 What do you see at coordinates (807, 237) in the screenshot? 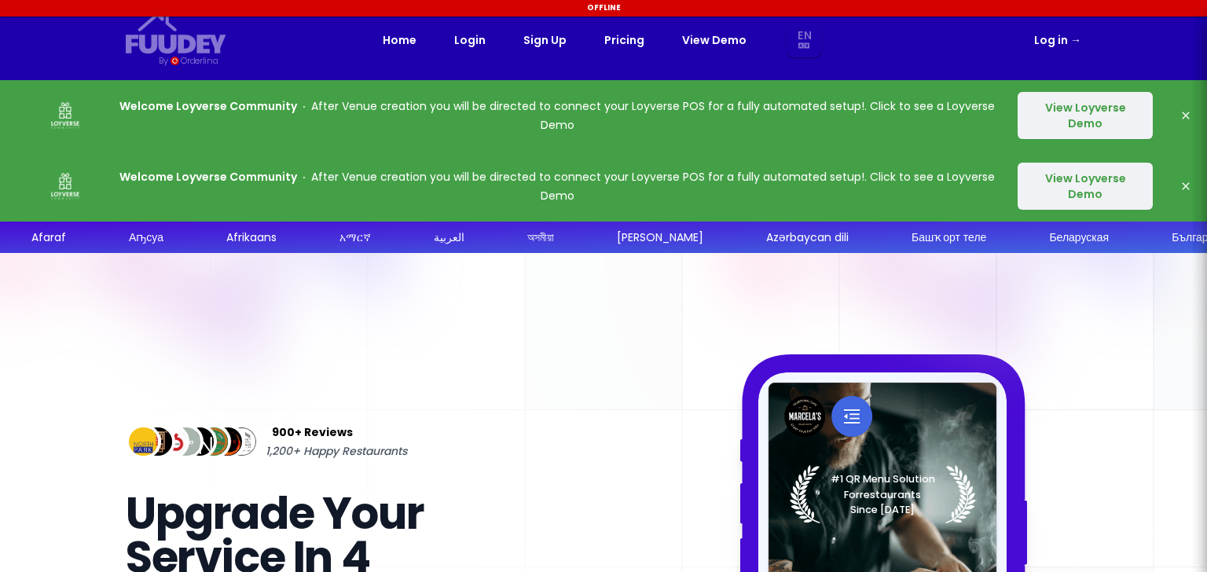
I see `div: Azərbaycan dili` at bounding box center [807, 237].